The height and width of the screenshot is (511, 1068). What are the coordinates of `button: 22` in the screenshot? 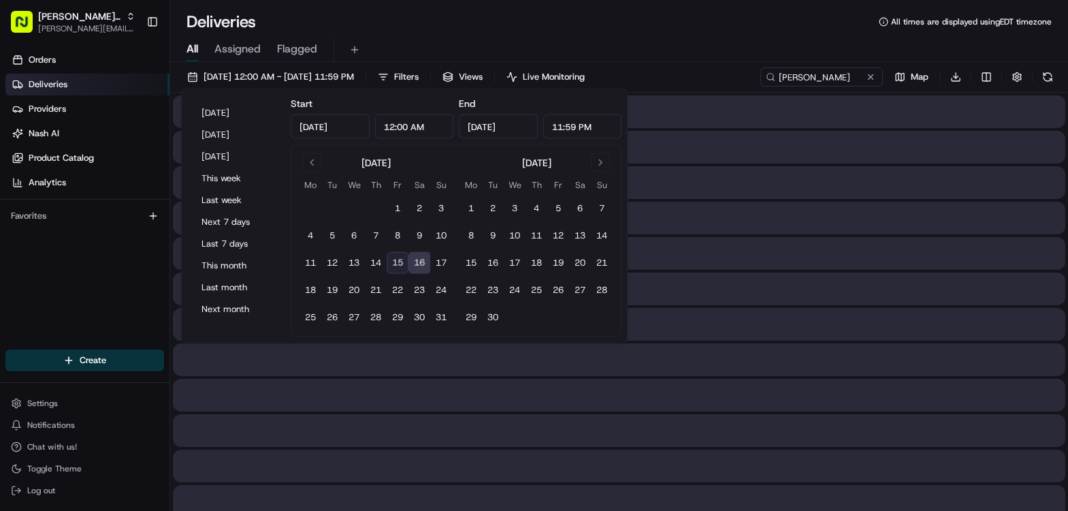 It's located at (471, 290).